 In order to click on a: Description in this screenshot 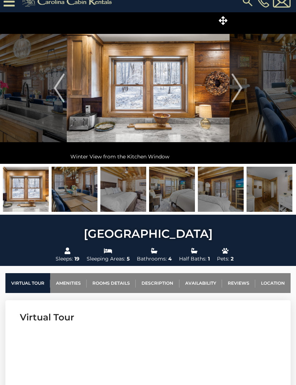, I will do `click(157, 283)`.